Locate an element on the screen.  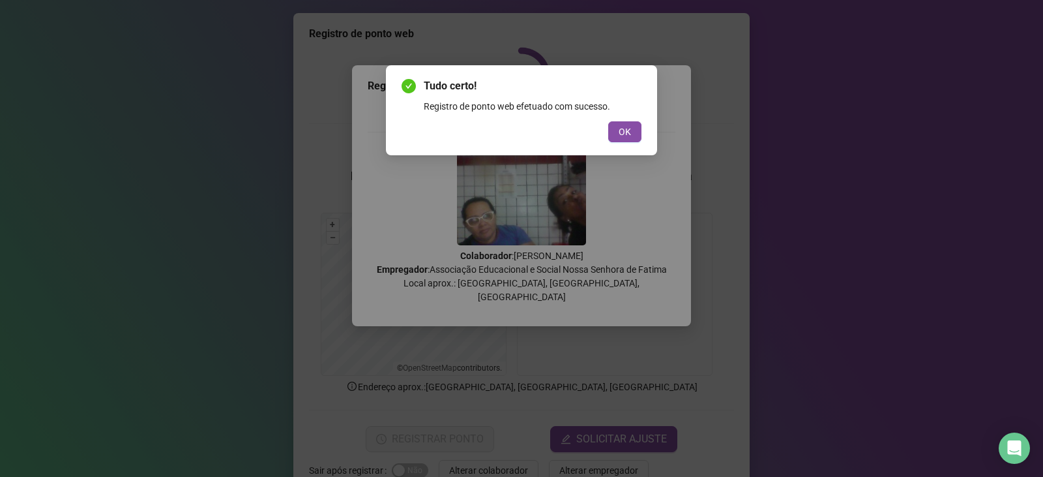
span: OK is located at coordinates (625, 132).